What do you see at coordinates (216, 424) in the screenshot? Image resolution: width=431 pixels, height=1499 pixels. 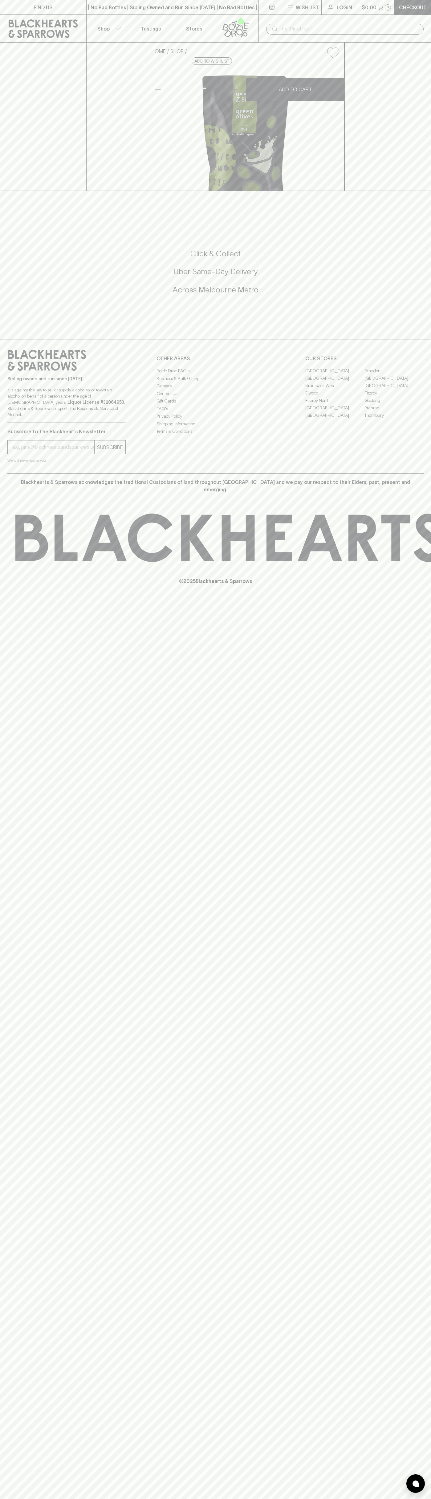 I see `a: Shipping Information` at bounding box center [216, 424].